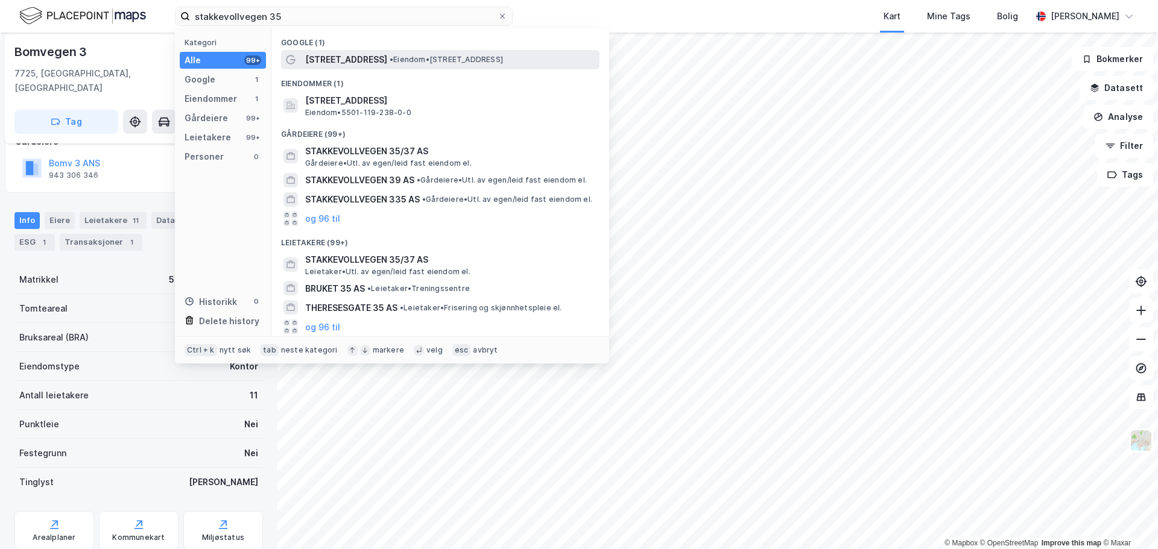 This screenshot has width=1158, height=549. What do you see at coordinates (39, 425) in the screenshot?
I see `div: Punktleie` at bounding box center [39, 425].